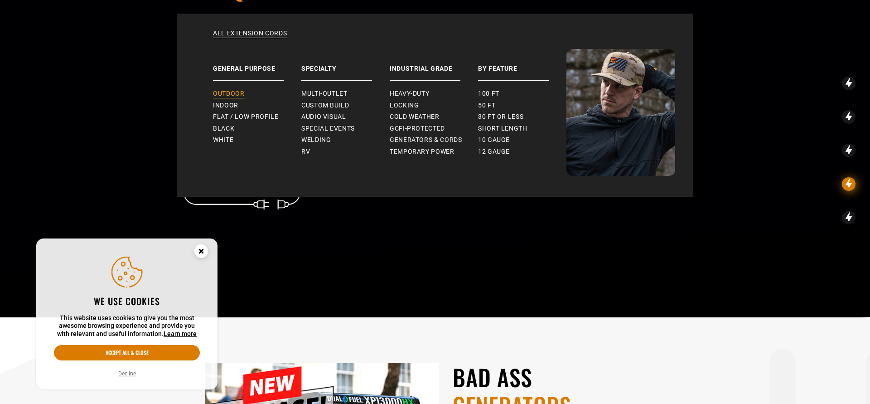 This screenshot has height=404, width=870. I want to click on span: Black, so click(223, 129).